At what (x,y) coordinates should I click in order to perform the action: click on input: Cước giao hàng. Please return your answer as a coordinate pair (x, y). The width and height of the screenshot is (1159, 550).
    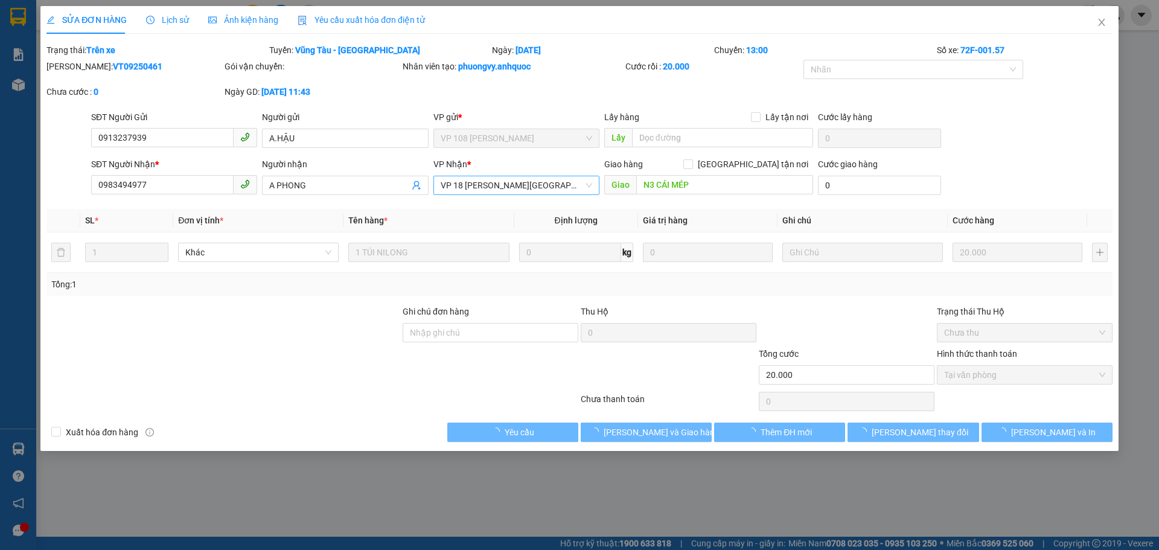
    Looking at the image, I should click on (879, 185).